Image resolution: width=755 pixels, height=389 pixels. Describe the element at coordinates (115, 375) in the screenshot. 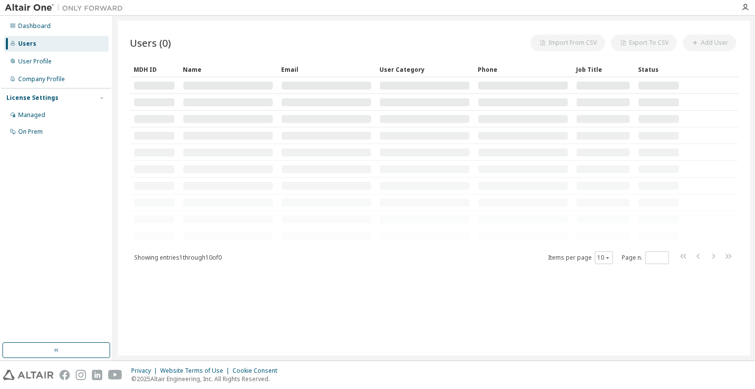

I see `img: youtube.svg` at that location.